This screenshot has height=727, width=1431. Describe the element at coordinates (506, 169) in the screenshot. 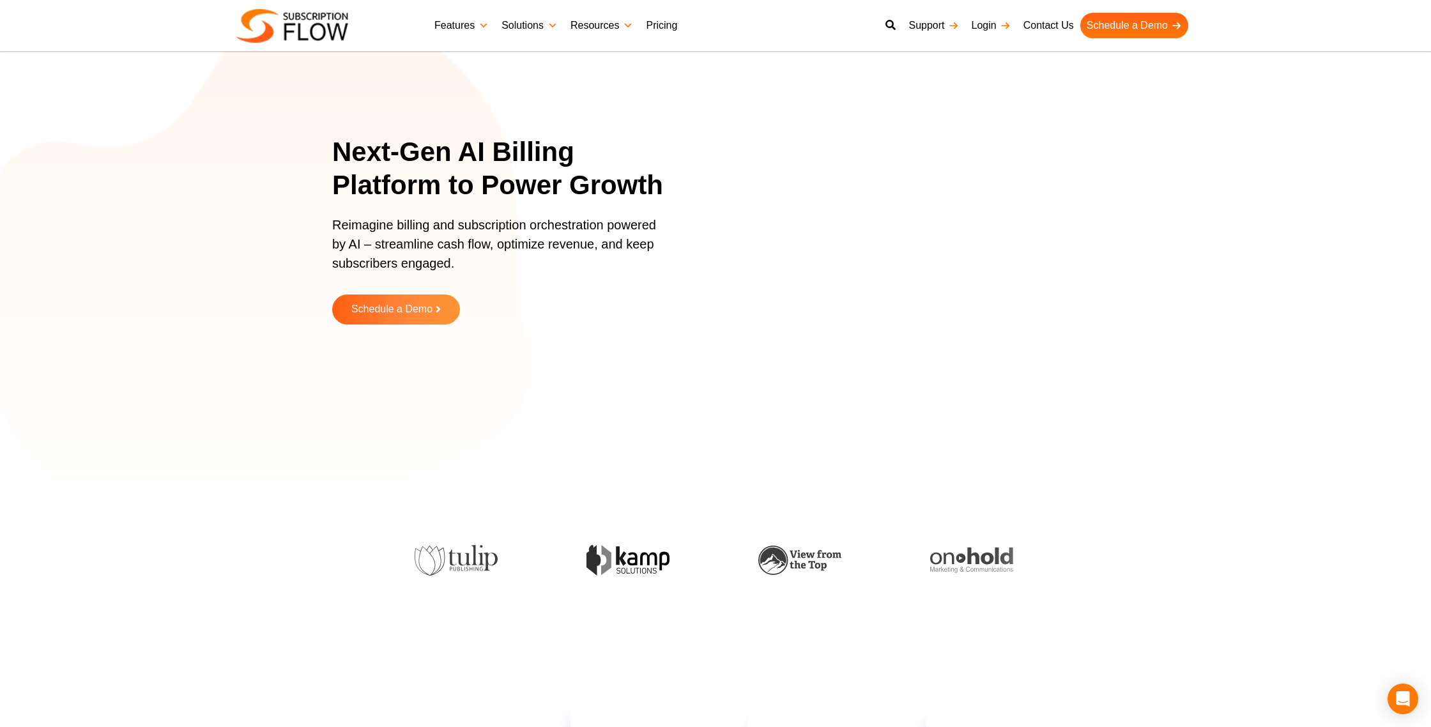

I see `h1: Next-Gen AI Billing Platform to Power Growth` at that location.